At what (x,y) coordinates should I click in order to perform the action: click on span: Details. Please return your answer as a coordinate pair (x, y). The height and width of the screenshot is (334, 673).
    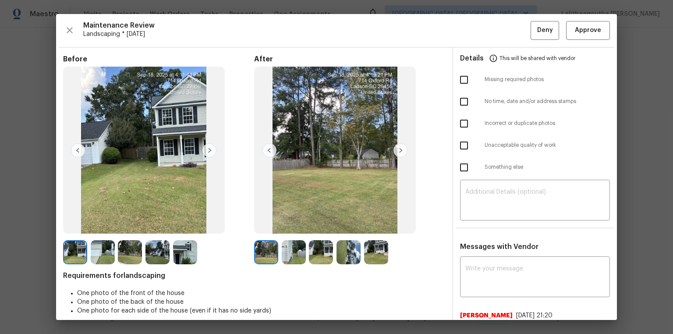
    Looking at the image, I should click on (472, 58).